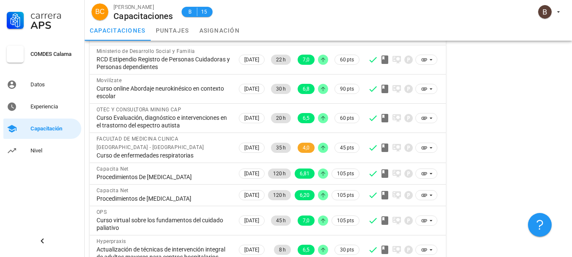  I want to click on a: Datos, so click(42, 85).